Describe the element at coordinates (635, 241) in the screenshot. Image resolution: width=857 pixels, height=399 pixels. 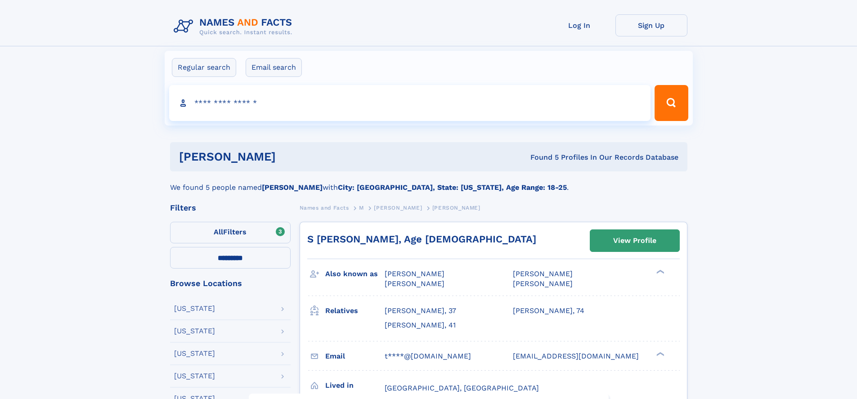
I see `a: View Profile` at that location.